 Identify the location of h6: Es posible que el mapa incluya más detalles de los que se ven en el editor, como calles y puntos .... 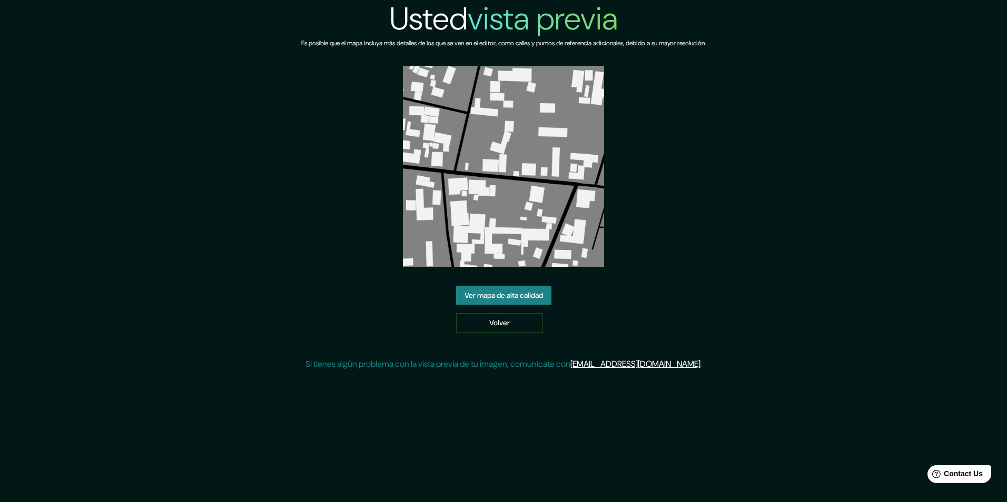
(503, 43).